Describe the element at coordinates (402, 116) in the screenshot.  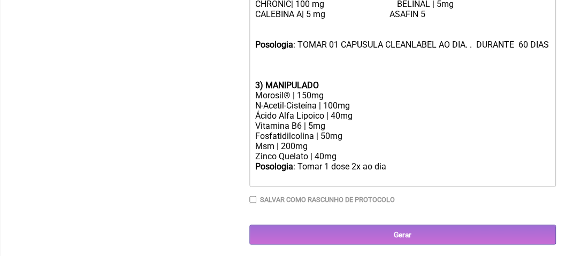
I see `div: Ácido Alfa Lipoico | 40mg` at that location.